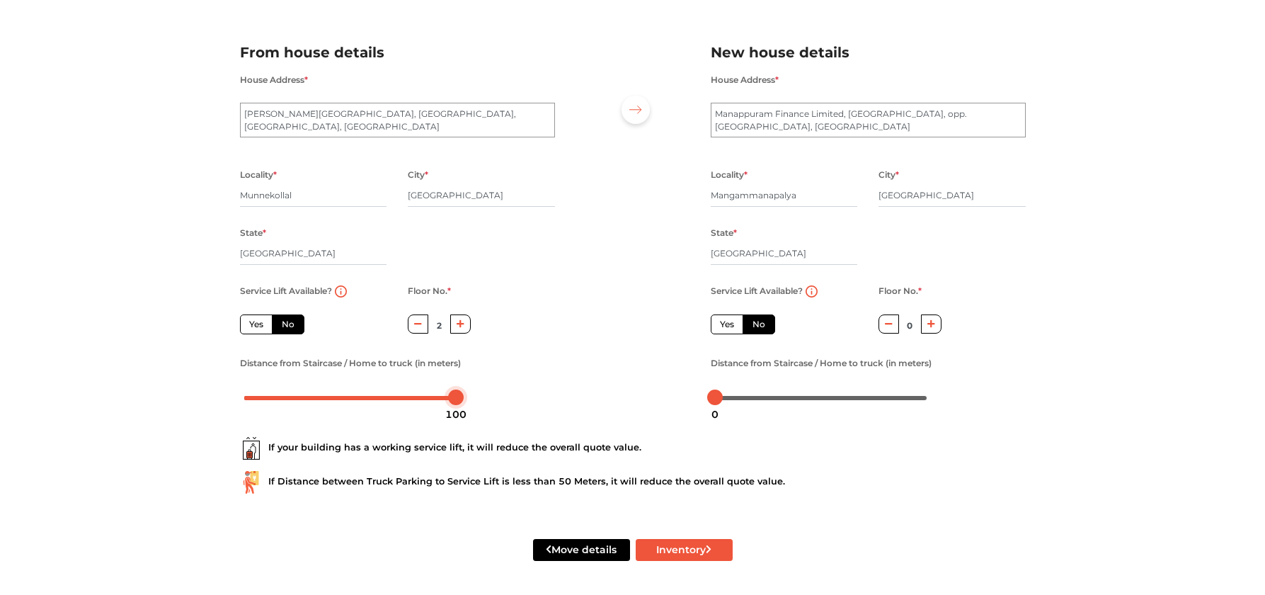 The height and width of the screenshot is (595, 1265). Describe the element at coordinates (397, 52) in the screenshot. I see `h2: From house details` at that location.